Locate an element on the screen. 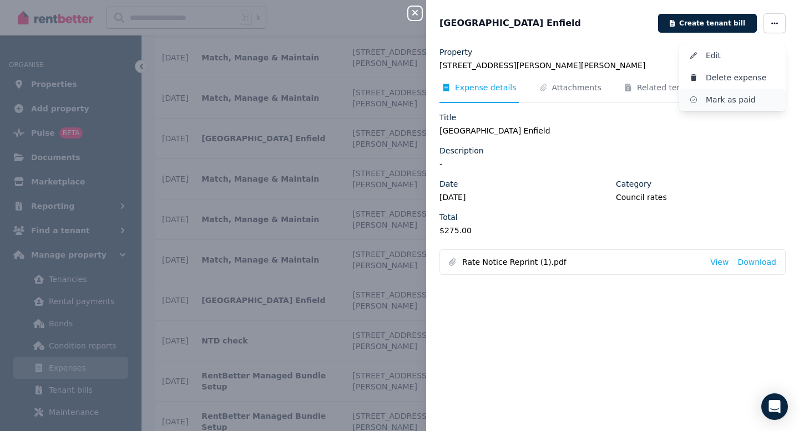 This screenshot has height=431, width=799. label: Title is located at coordinates (448, 118).